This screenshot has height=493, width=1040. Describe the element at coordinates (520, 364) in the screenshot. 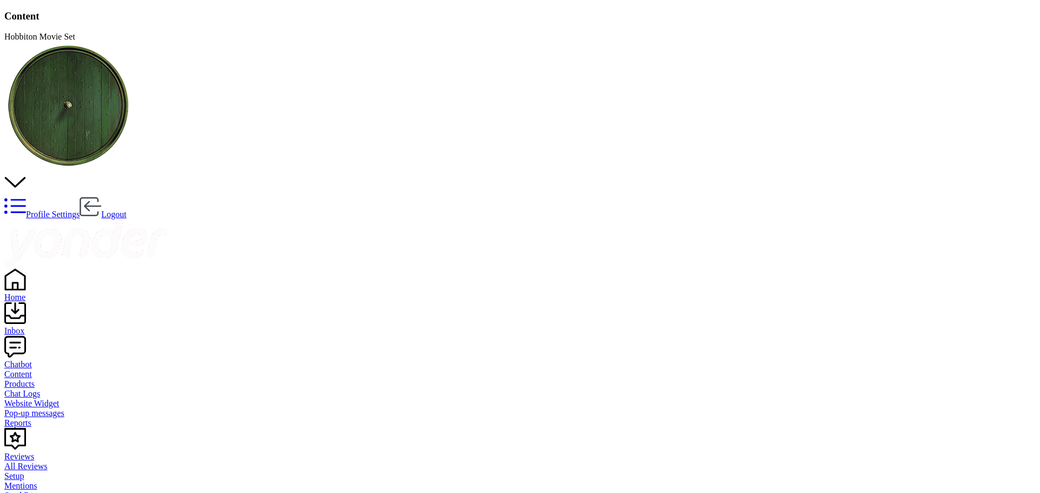

I see `div: Chatbot` at that location.